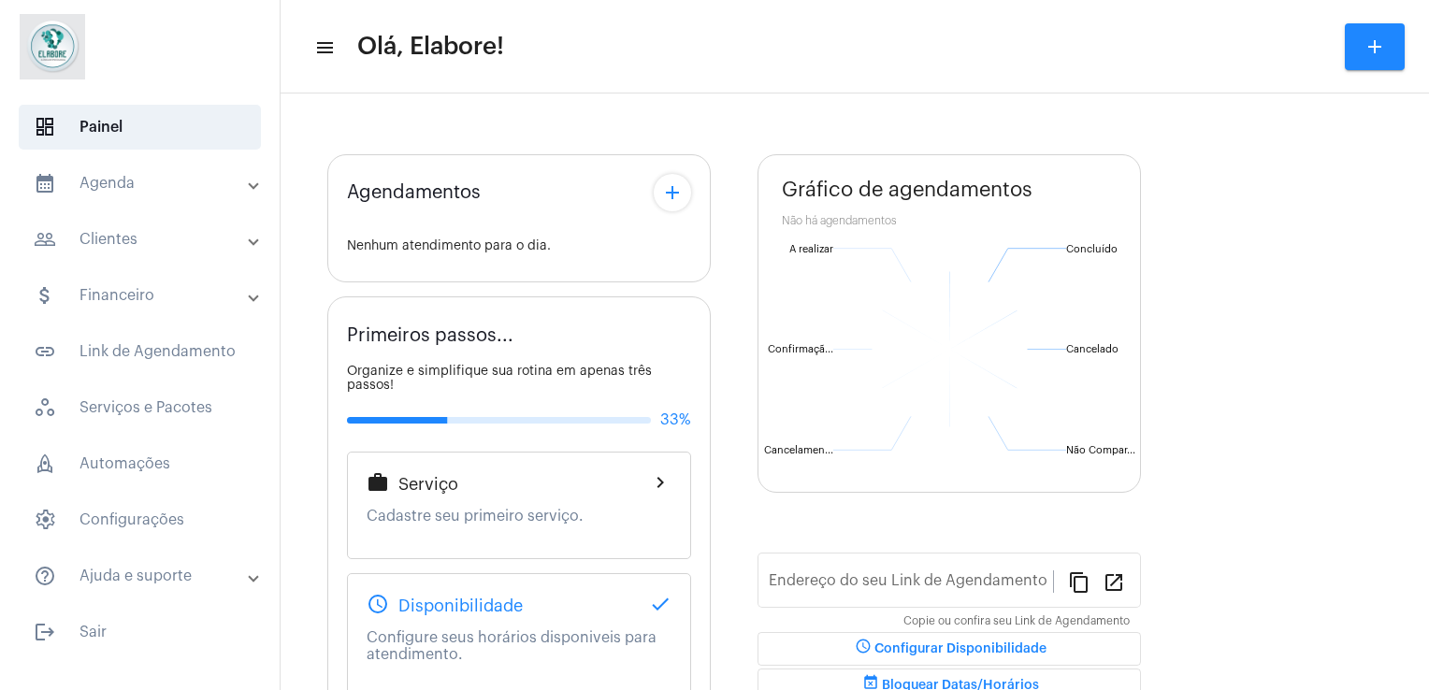 This screenshot has width=1429, height=690. Describe the element at coordinates (519, 246) in the screenshot. I see `div: Nenhum atendimento para o dia.` at that location.